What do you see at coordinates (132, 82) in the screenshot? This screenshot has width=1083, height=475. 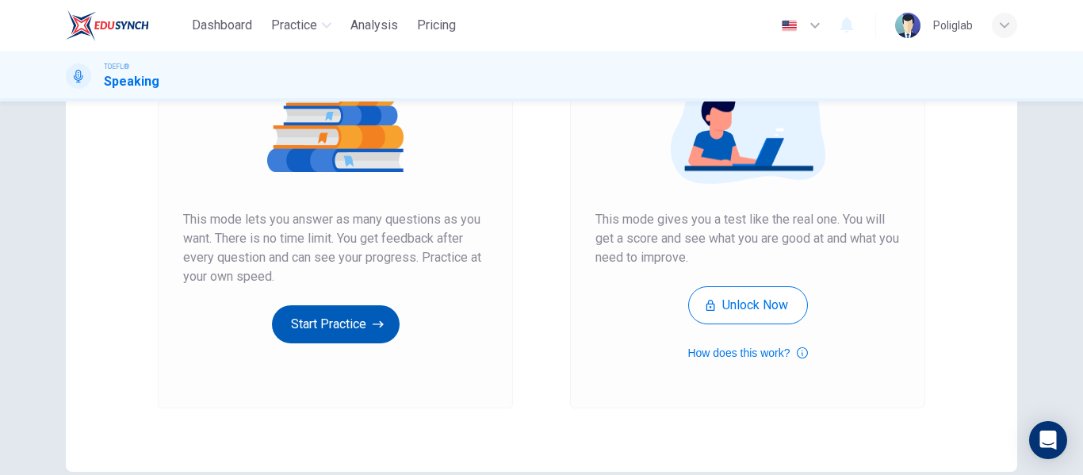 I see `h1: Speaking` at bounding box center [132, 82].